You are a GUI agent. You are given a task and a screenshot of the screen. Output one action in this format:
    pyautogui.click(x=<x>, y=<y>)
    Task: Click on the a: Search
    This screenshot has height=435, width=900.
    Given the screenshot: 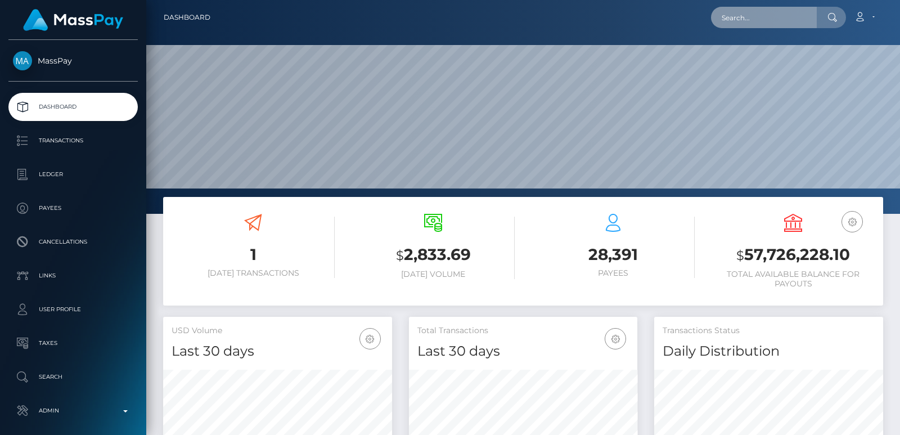 What is the action you would take?
    pyautogui.click(x=73, y=377)
    